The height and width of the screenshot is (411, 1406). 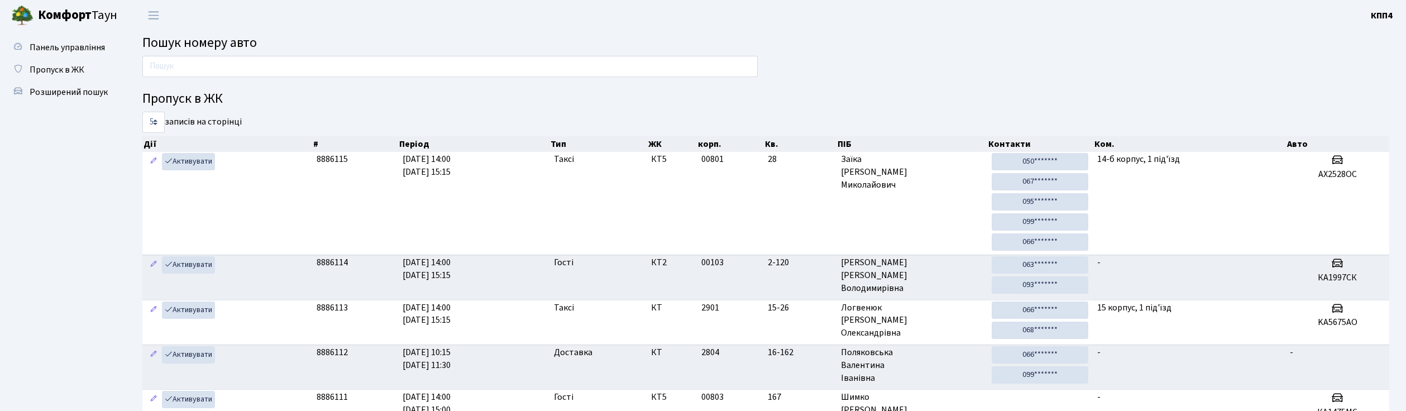 I want to click on img: logo.png, so click(x=22, y=16).